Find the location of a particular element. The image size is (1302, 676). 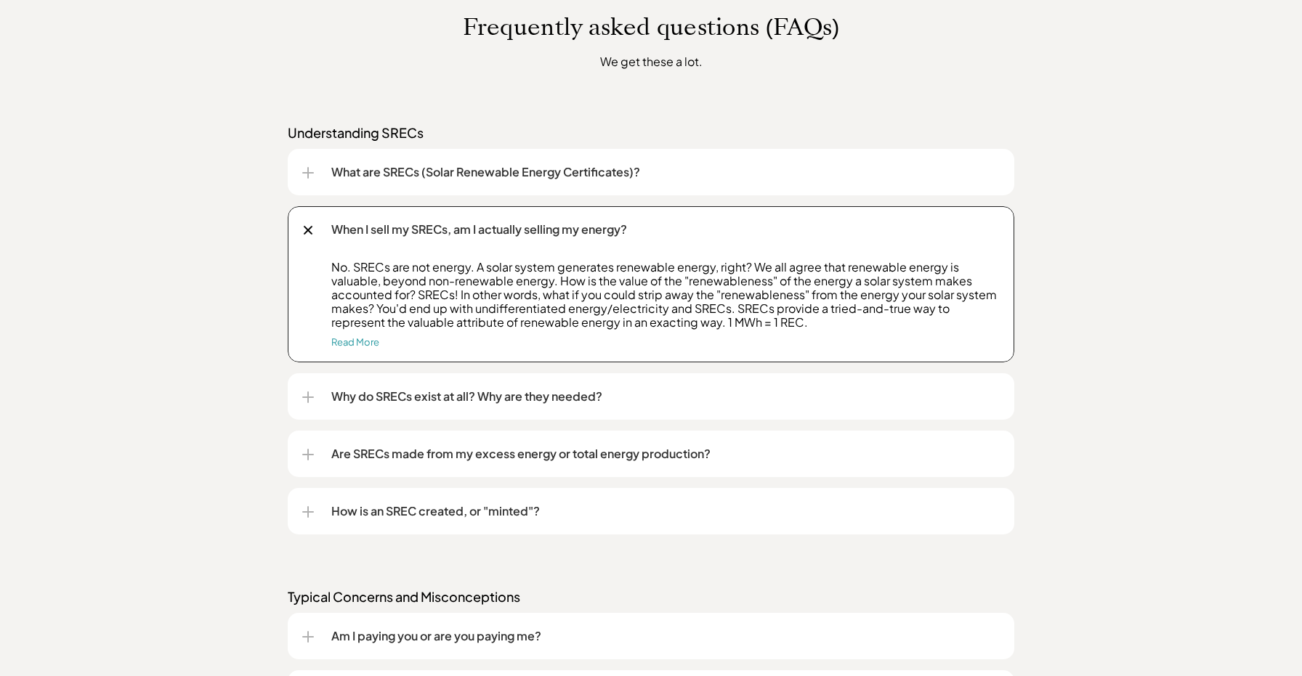

p: Are SRECs made from my excess energy or total energy production? is located at coordinates (665, 454).